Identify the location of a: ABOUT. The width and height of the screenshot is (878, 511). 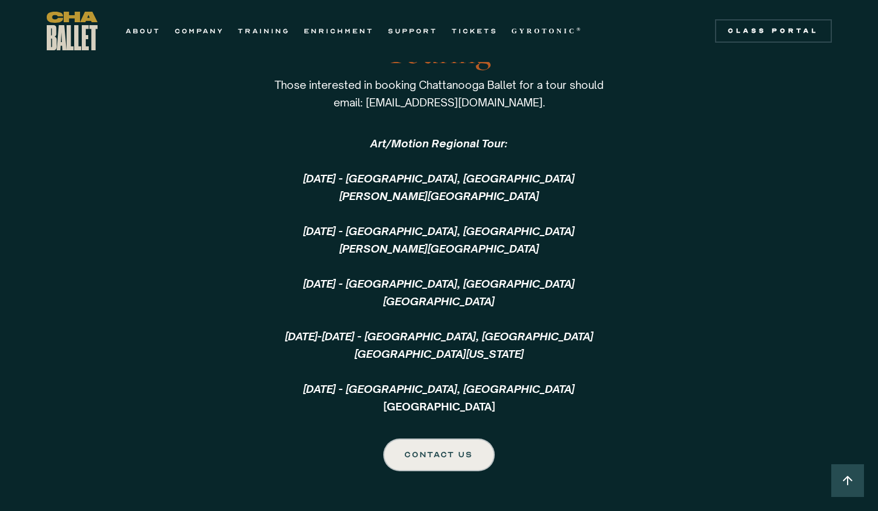
(143, 31).